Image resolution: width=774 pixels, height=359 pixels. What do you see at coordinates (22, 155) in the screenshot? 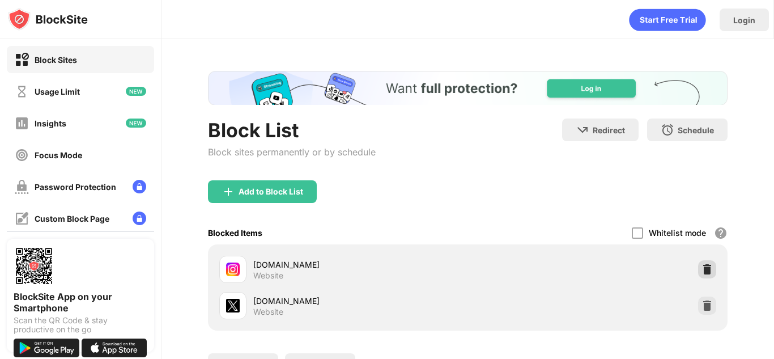
I see `img: focus-off.svg` at bounding box center [22, 155].